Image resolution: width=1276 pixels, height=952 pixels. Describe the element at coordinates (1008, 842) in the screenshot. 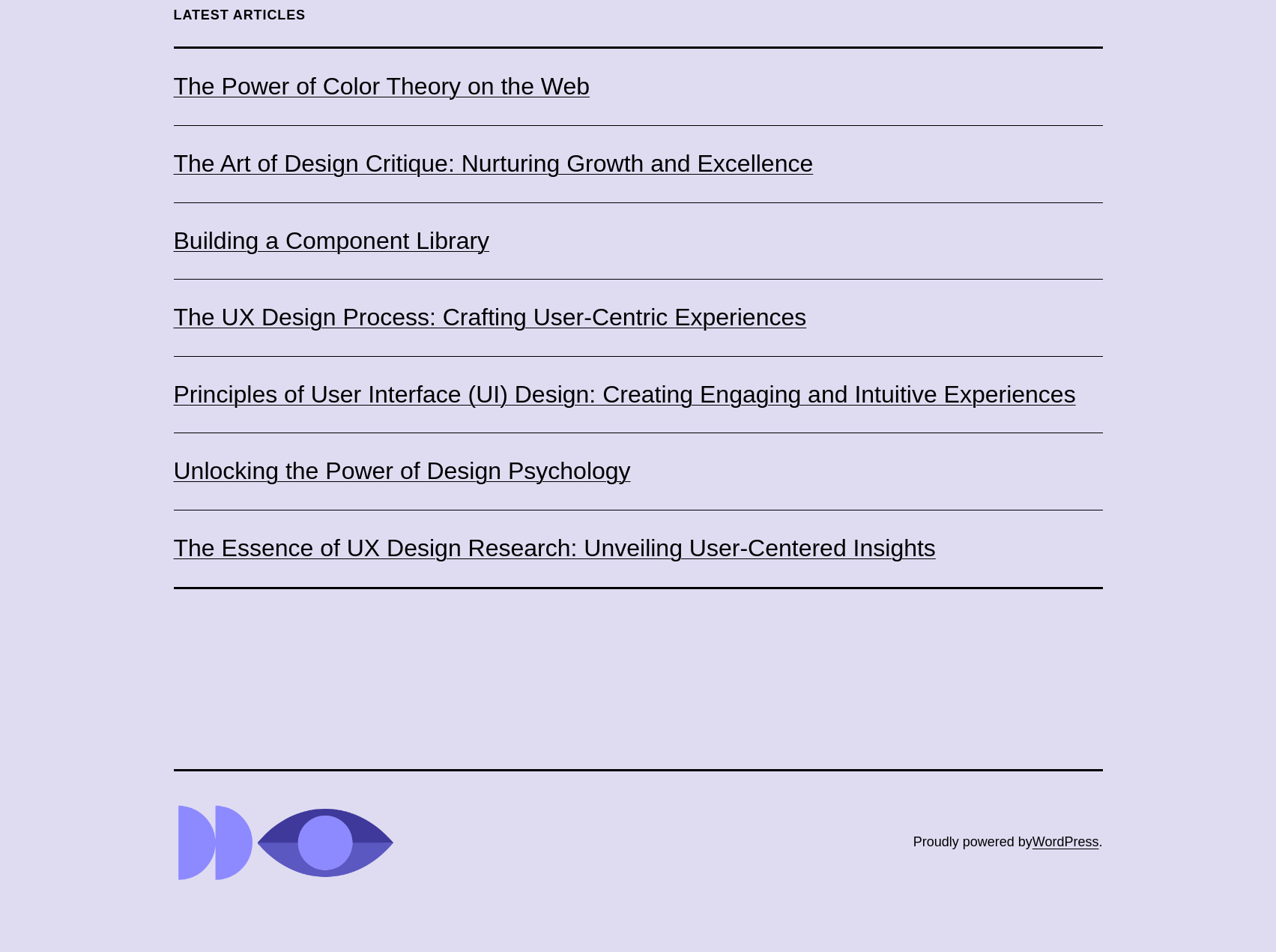

I see `div: Proudly powered by .` at that location.